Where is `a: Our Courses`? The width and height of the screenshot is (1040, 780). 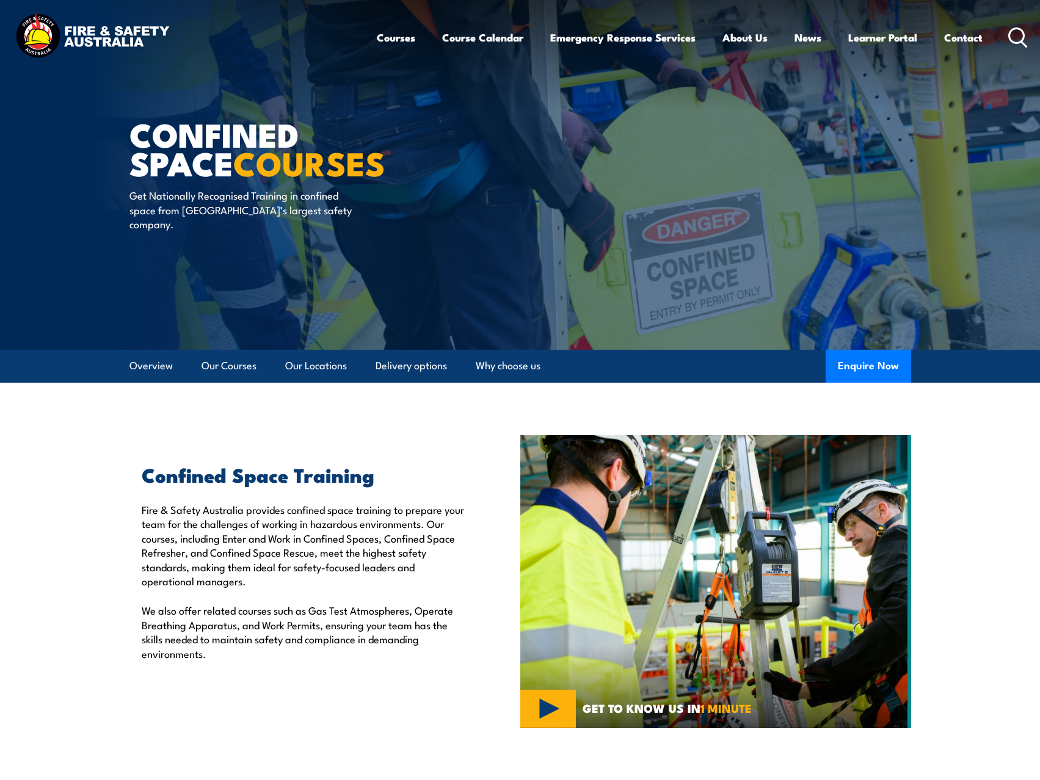
a: Our Courses is located at coordinates (229, 366).